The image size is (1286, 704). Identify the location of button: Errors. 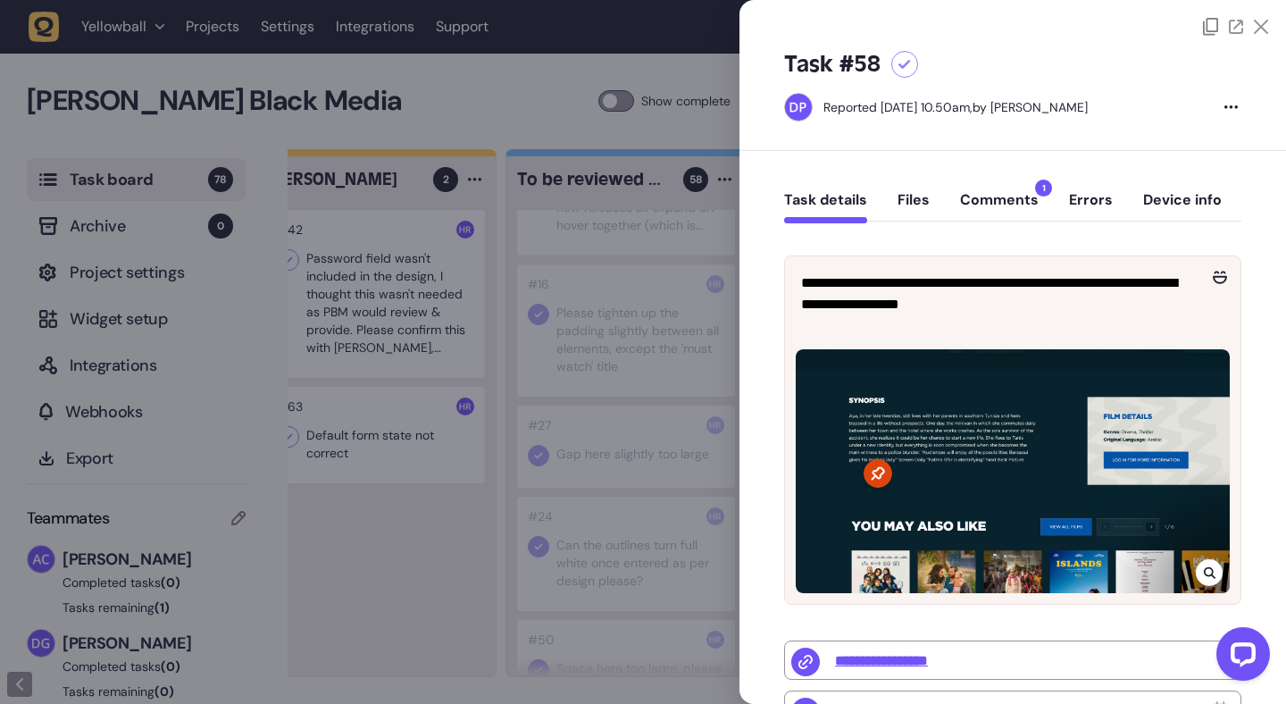
(1090, 207).